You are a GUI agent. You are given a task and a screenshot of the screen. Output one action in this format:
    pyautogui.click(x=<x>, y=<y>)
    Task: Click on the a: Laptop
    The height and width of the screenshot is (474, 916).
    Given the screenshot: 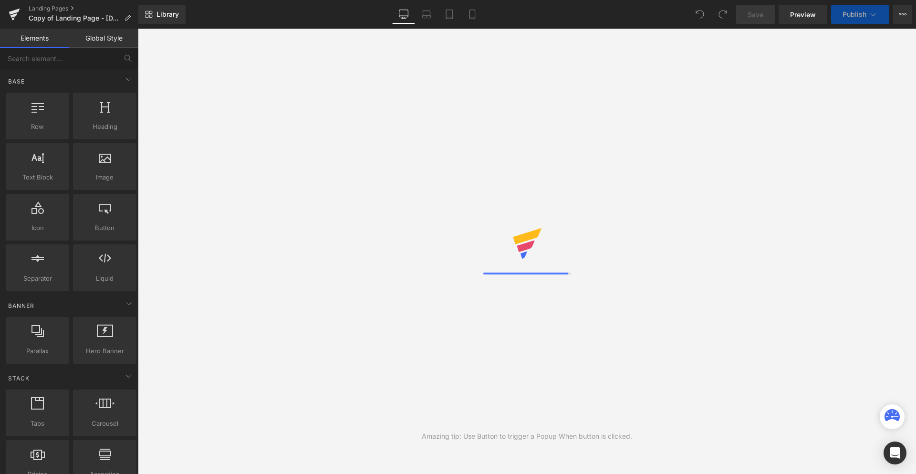 What is the action you would take?
    pyautogui.click(x=426, y=14)
    